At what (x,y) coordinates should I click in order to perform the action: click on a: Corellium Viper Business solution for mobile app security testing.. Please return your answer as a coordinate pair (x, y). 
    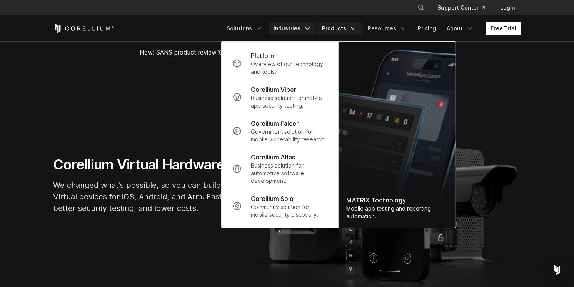
    Looking at the image, I should click on (280, 97).